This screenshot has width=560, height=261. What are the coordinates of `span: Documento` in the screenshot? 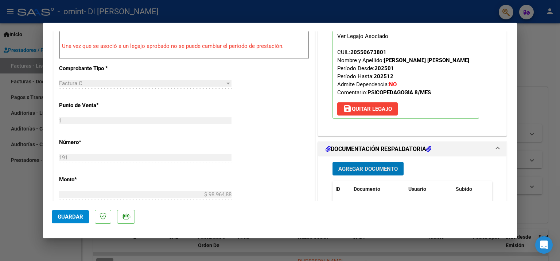 It's located at (367, 189).